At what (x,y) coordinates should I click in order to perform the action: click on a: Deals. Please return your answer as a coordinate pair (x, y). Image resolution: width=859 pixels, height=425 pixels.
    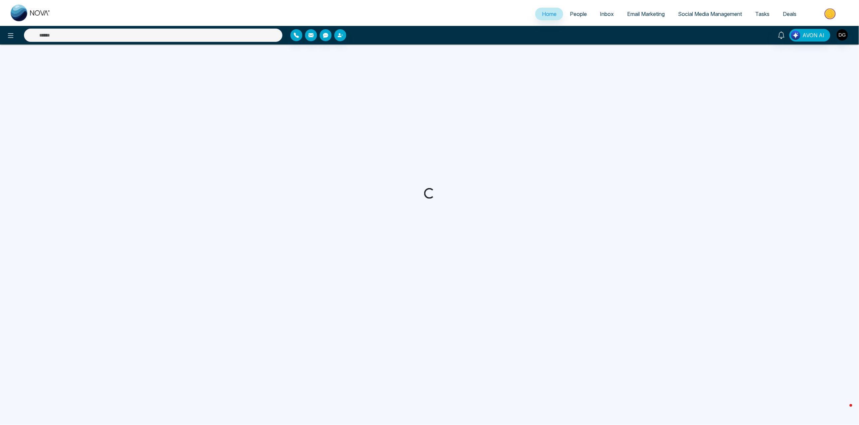
    Looking at the image, I should click on (790, 14).